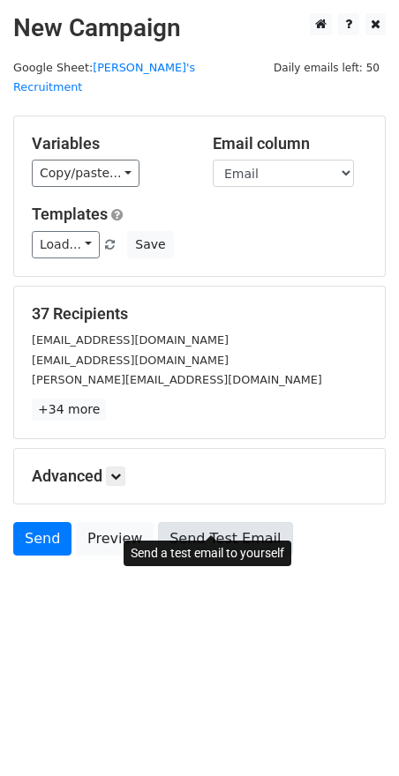 The image size is (399, 776). I want to click on a: Send Test Email, so click(225, 539).